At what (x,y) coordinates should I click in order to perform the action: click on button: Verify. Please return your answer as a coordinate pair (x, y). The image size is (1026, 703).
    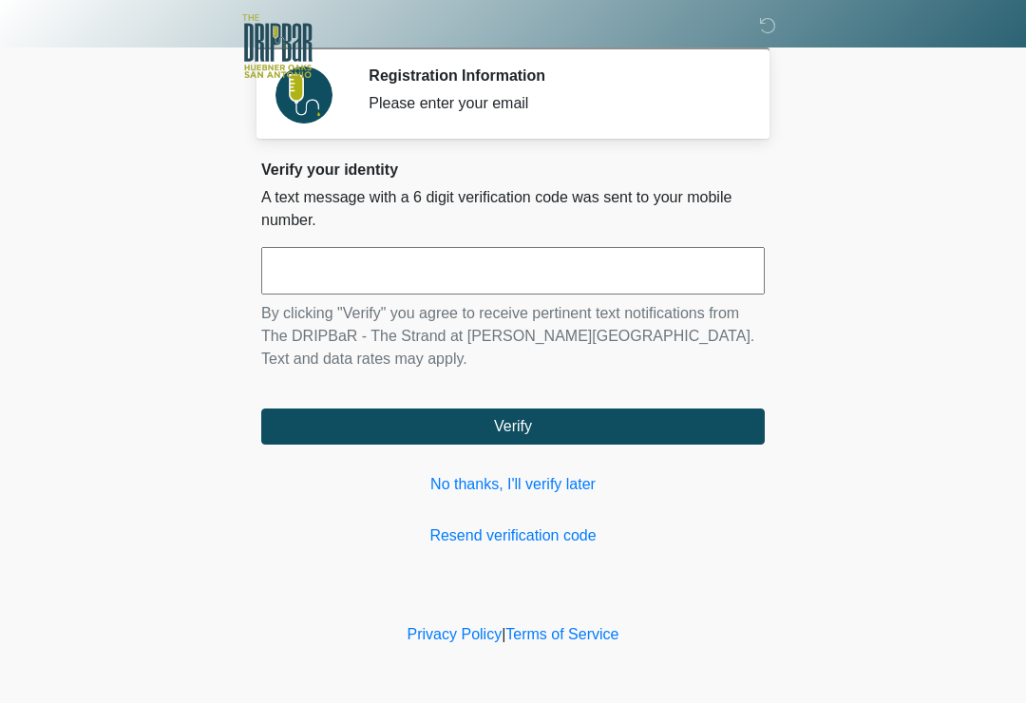
    Looking at the image, I should click on (513, 426).